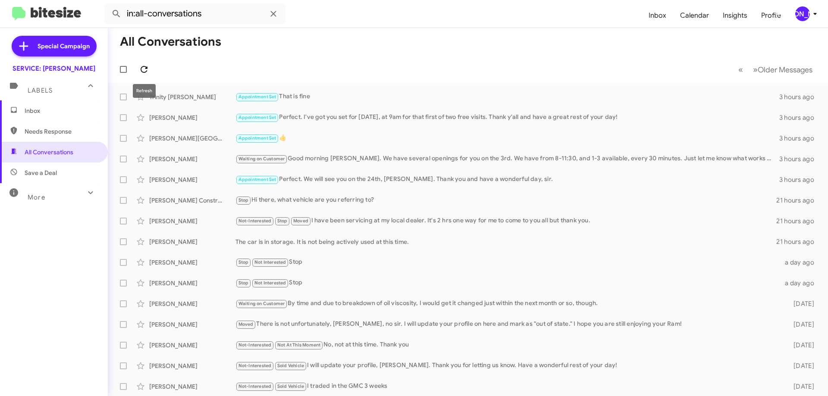 The width and height of the screenshot is (828, 396). What do you see at coordinates (36, 198) in the screenshot?
I see `span: More` at bounding box center [36, 198].